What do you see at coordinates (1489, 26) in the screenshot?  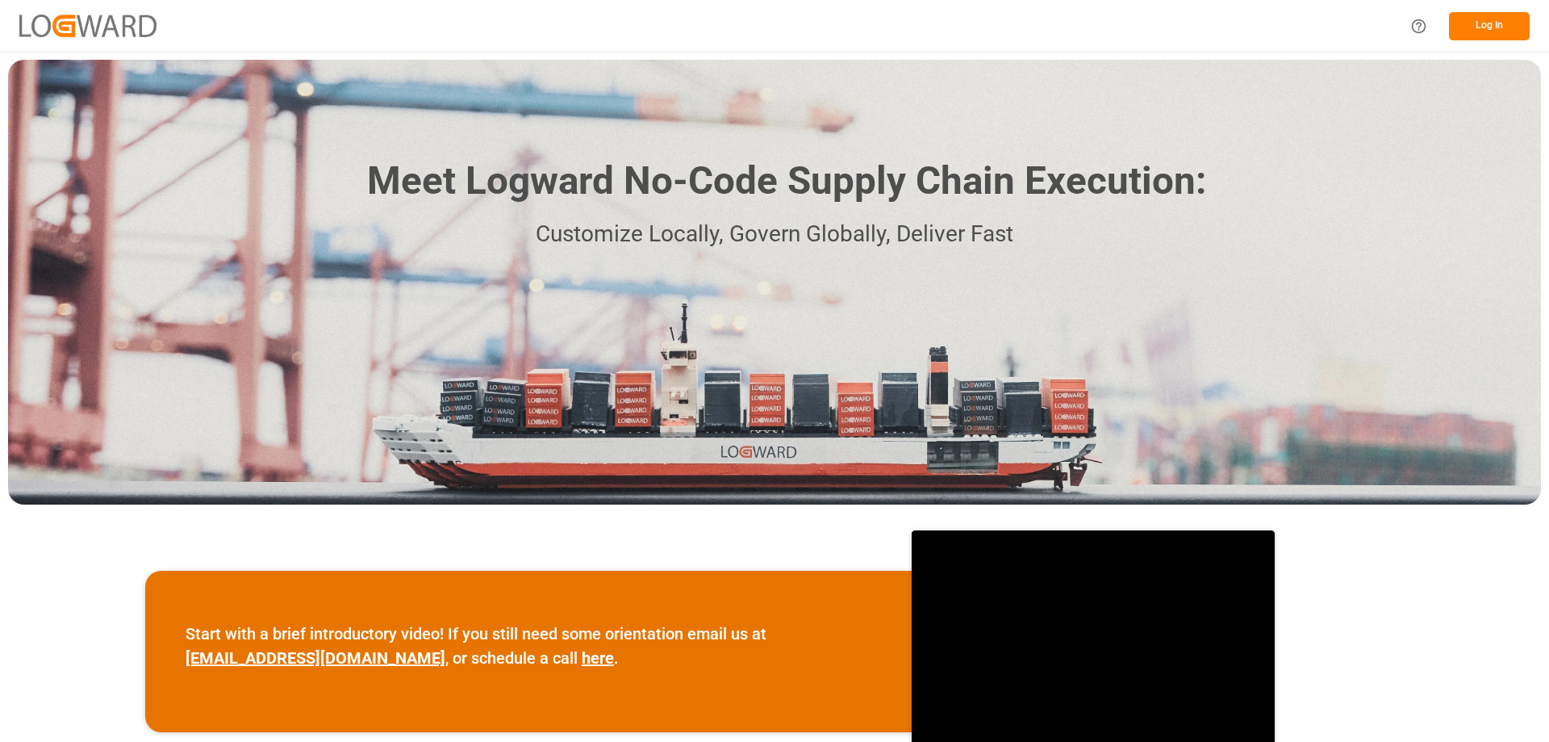 I see `button: Log In` at bounding box center [1489, 26].